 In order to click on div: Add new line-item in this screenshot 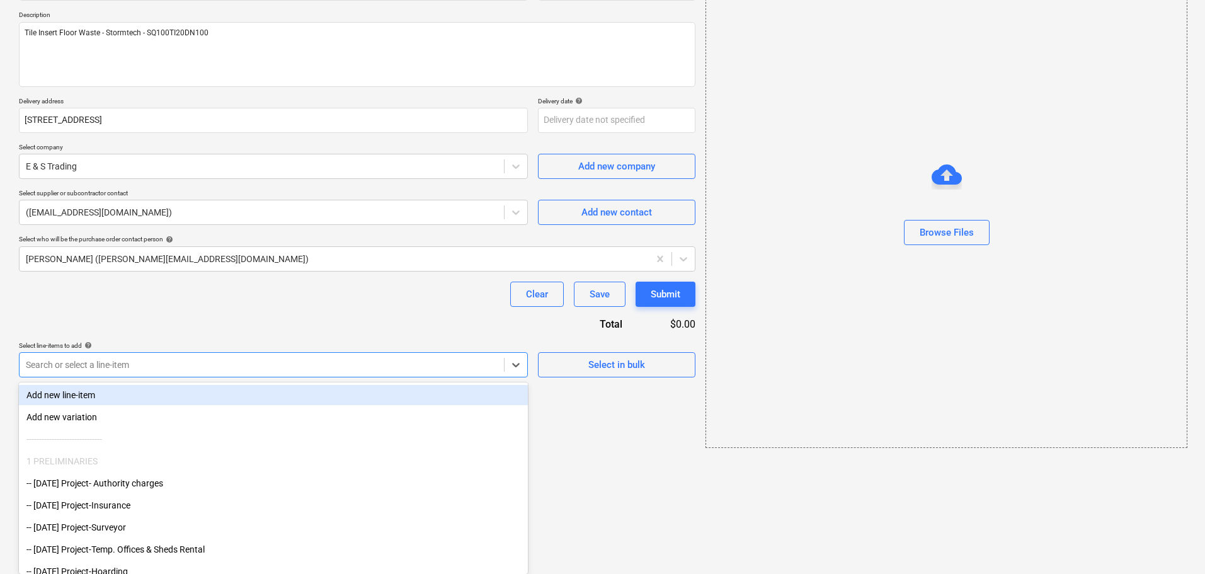, I will do `click(273, 395)`.